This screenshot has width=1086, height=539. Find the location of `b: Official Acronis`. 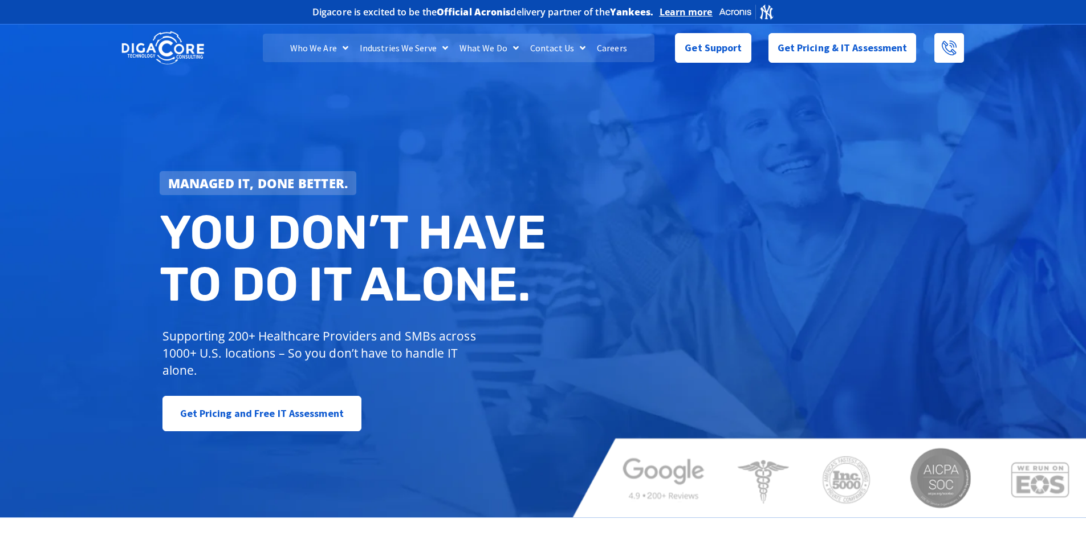

b: Official Acronis is located at coordinates (474, 12).